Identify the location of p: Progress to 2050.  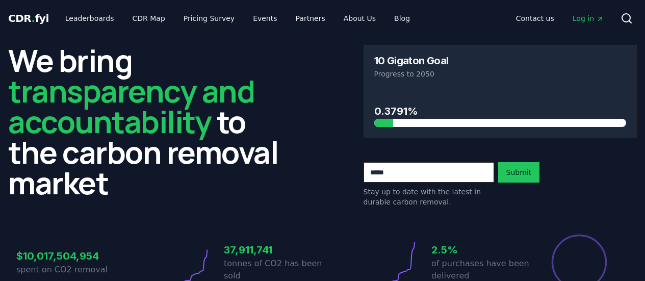
(500, 74).